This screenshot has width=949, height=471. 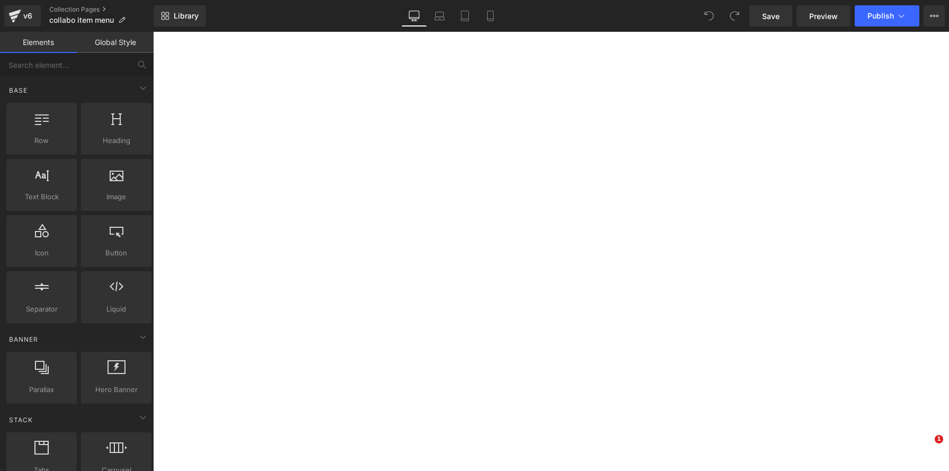 What do you see at coordinates (770, 16) in the screenshot?
I see `span: Save` at bounding box center [770, 16].